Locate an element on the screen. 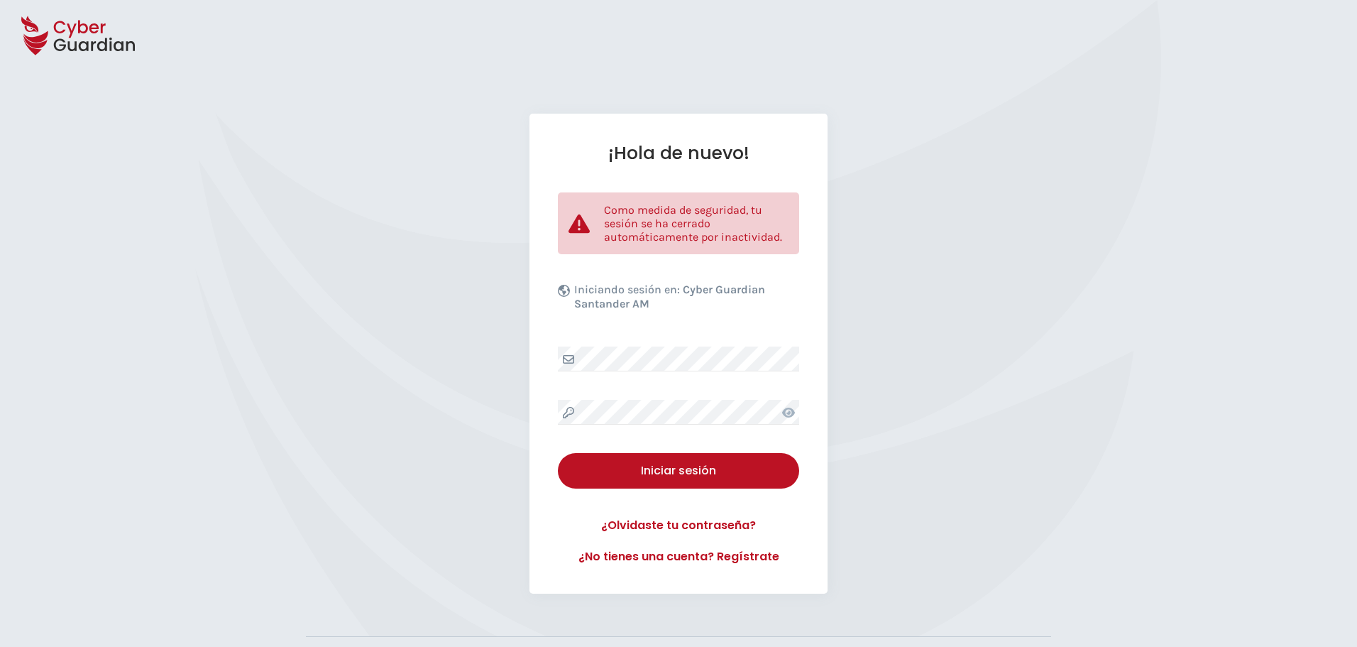 This screenshot has height=647, width=1357. p: Como medida de seguridad, tu sesión se ha cerrado automáticamente por inactividad. is located at coordinates (696, 223).